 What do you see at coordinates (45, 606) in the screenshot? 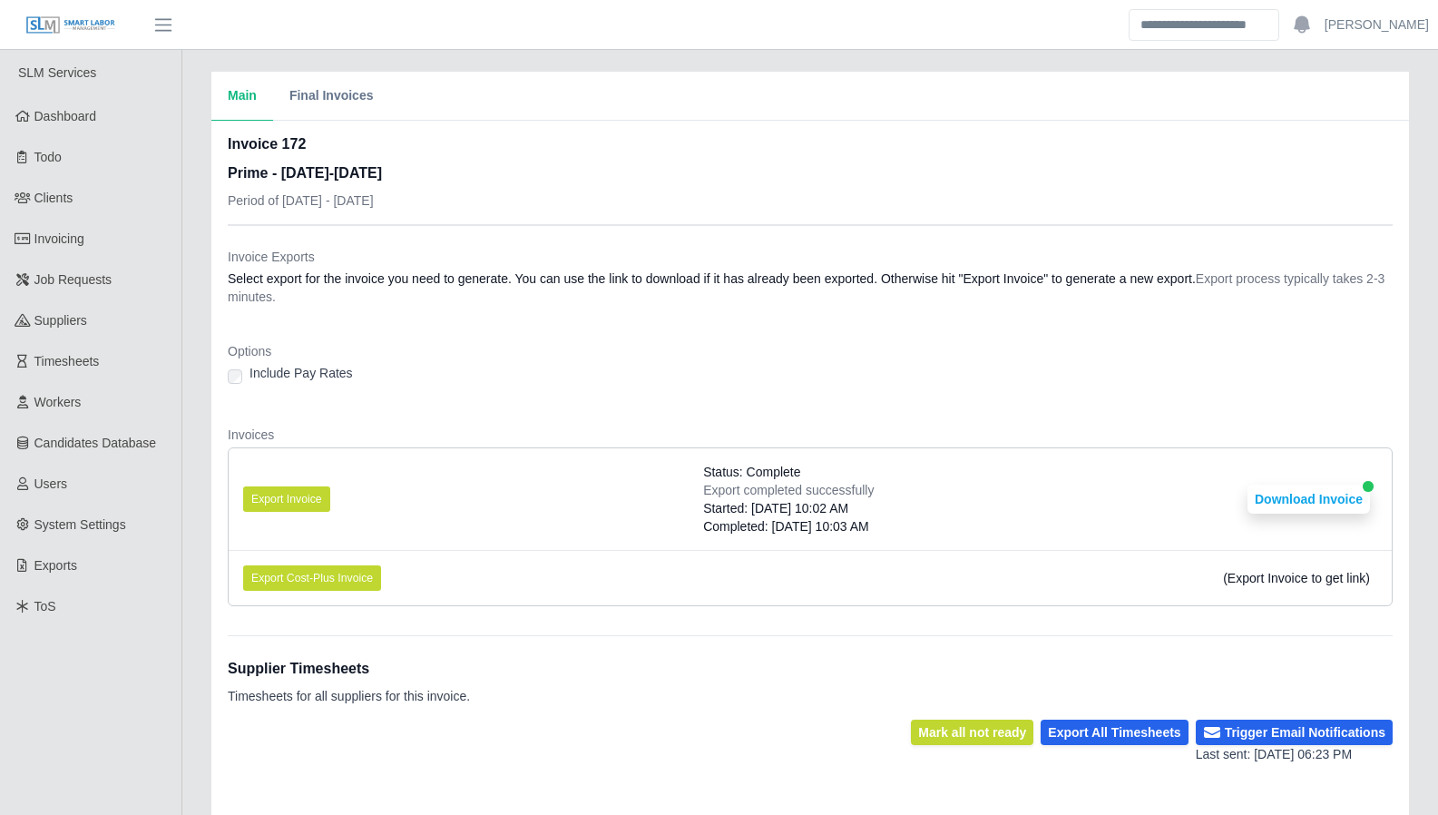
I see `span: ToS` at bounding box center [45, 606].